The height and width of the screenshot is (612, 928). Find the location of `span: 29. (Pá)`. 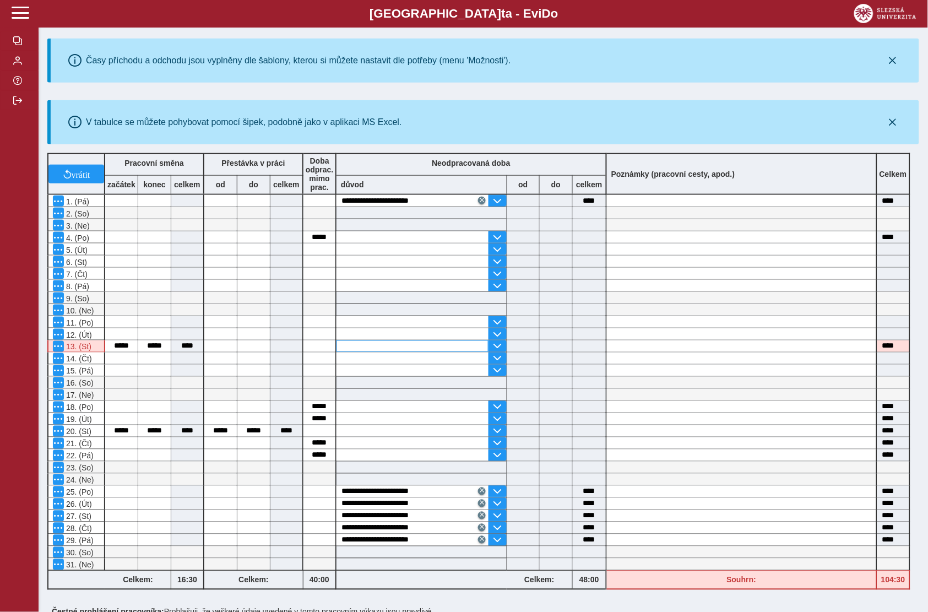

span: 29. (Pá) is located at coordinates (79, 541).